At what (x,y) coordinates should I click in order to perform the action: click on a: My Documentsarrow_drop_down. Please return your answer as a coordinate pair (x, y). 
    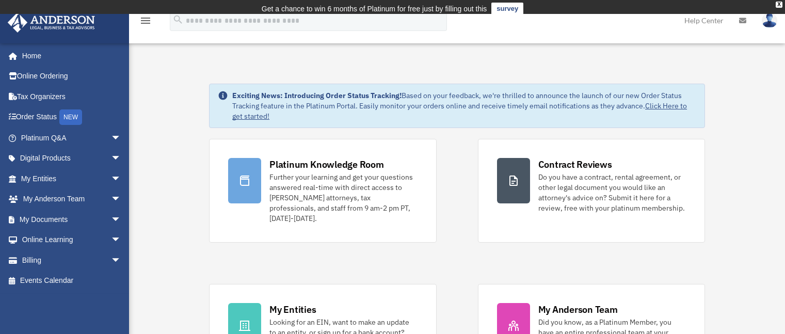
    Looking at the image, I should click on (72, 219).